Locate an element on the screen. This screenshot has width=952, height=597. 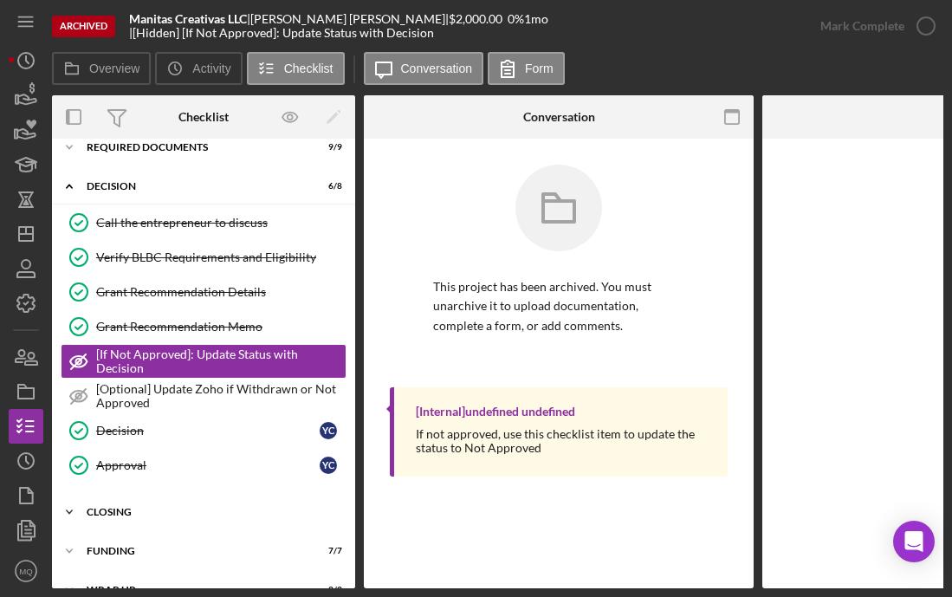
button: Mark Complete is located at coordinates (873, 26).